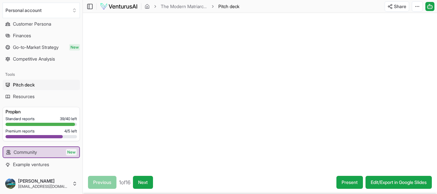 The image size is (437, 194). What do you see at coordinates (349, 182) in the screenshot?
I see `button: Present` at bounding box center [349, 182].